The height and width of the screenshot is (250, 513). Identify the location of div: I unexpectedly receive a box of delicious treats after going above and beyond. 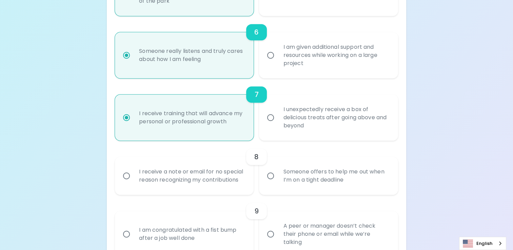
(336, 118).